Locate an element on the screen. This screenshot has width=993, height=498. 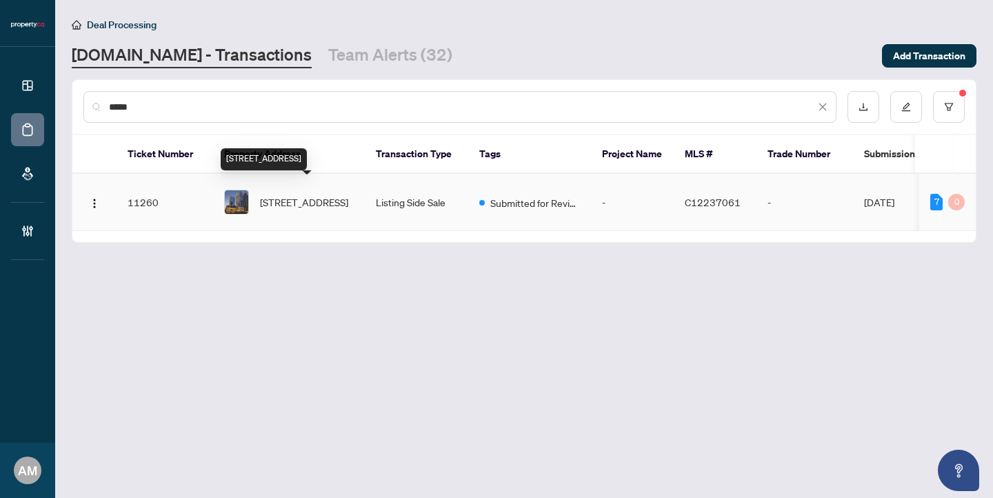
span: download is located at coordinates (863, 107).